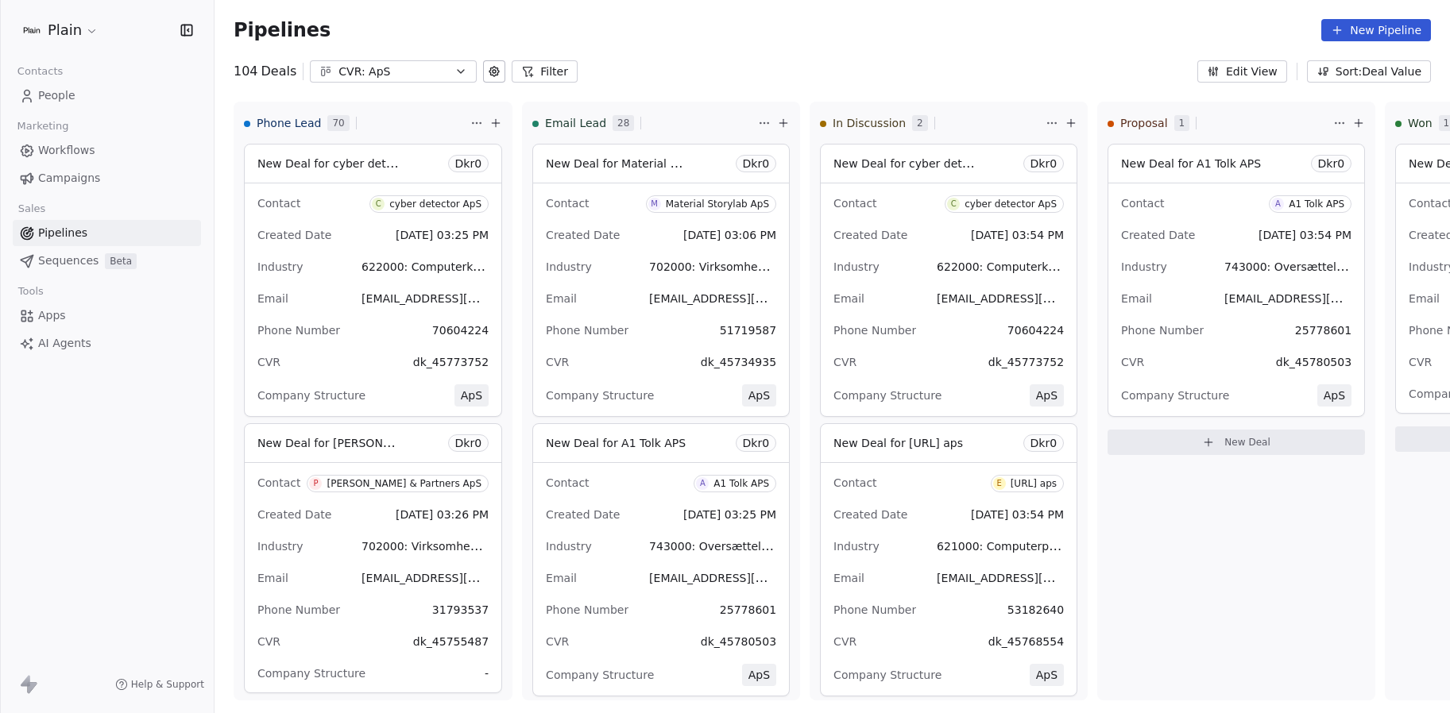 Image resolution: width=1450 pixels, height=713 pixels. Describe the element at coordinates (64, 343) in the screenshot. I see `span: AI Agents` at that location.